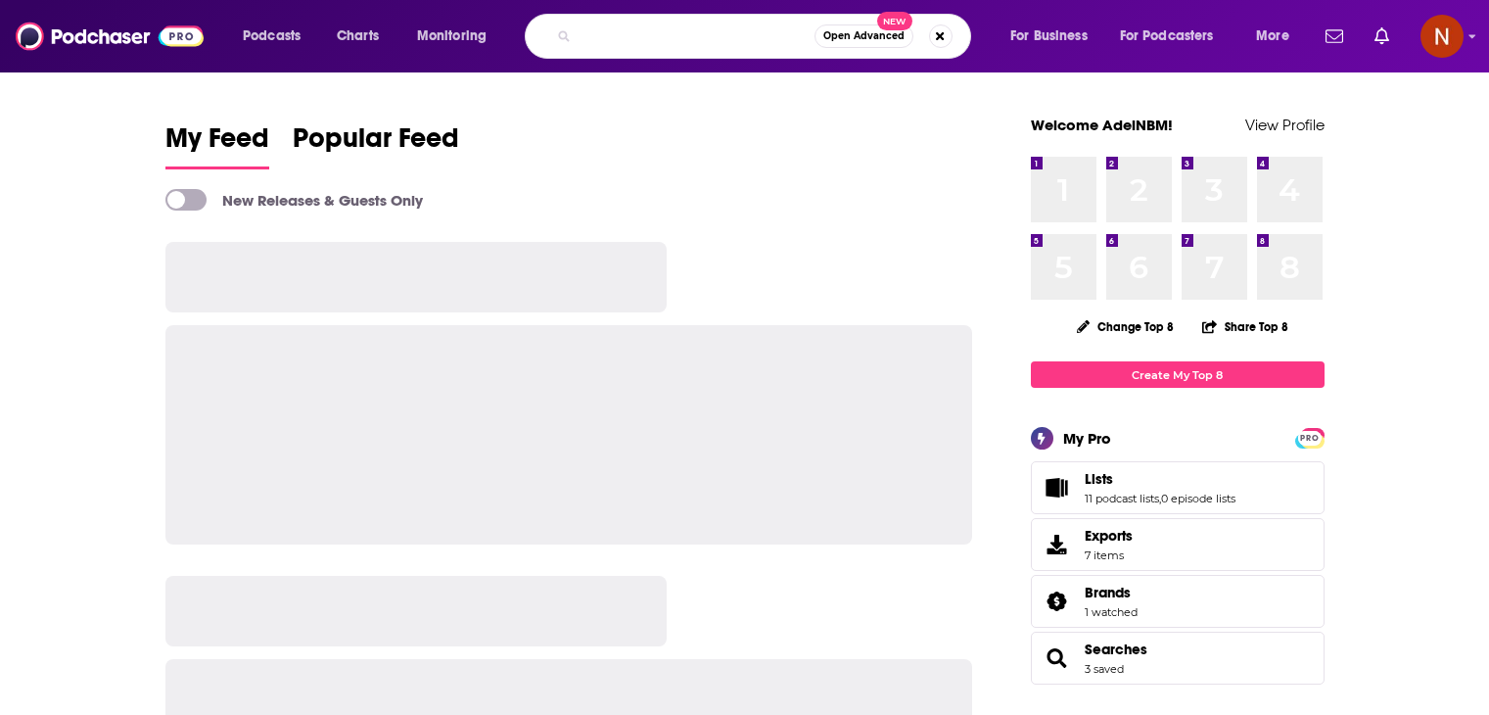 The image size is (1489, 715). I want to click on a: Podchaser - Follow, Share and Rate Podcasts, so click(110, 36).